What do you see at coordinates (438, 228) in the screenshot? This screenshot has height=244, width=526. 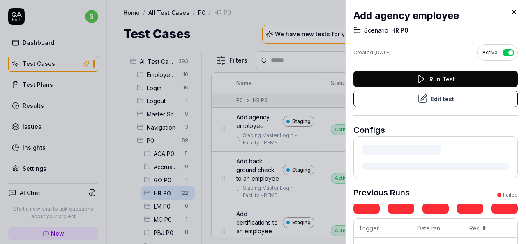 I see `th: Date ran` at bounding box center [438, 228].